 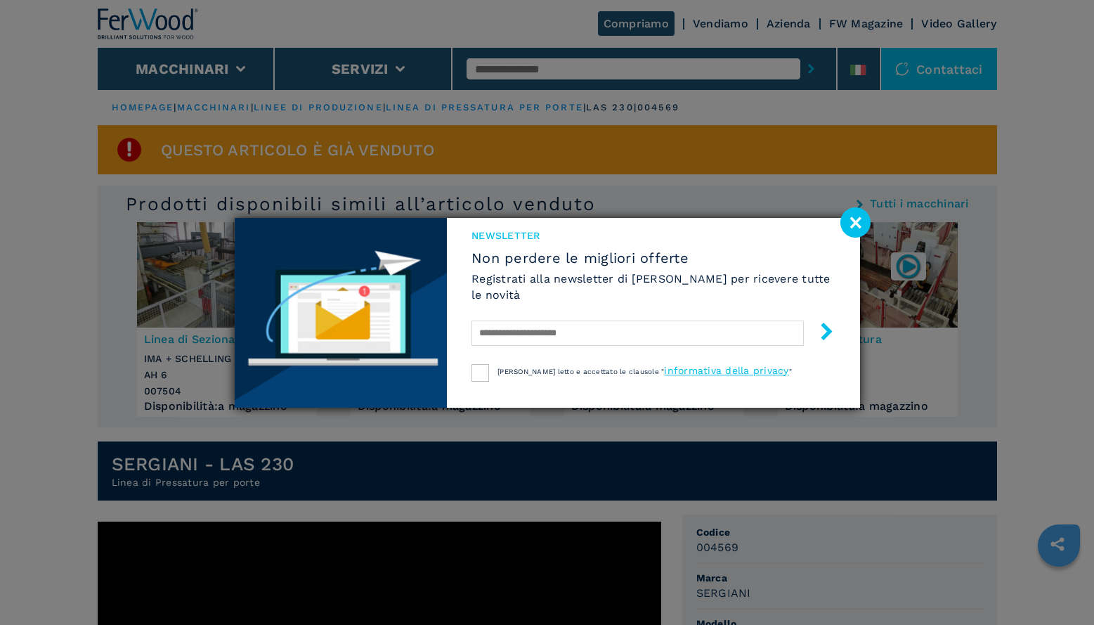 What do you see at coordinates (726, 370) in the screenshot?
I see `span: informativa della privacy` at bounding box center [726, 370].